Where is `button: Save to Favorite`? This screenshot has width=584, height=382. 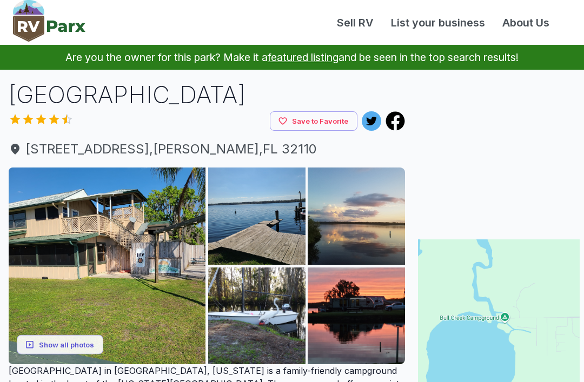 button: Save to Favorite is located at coordinates (313, 121).